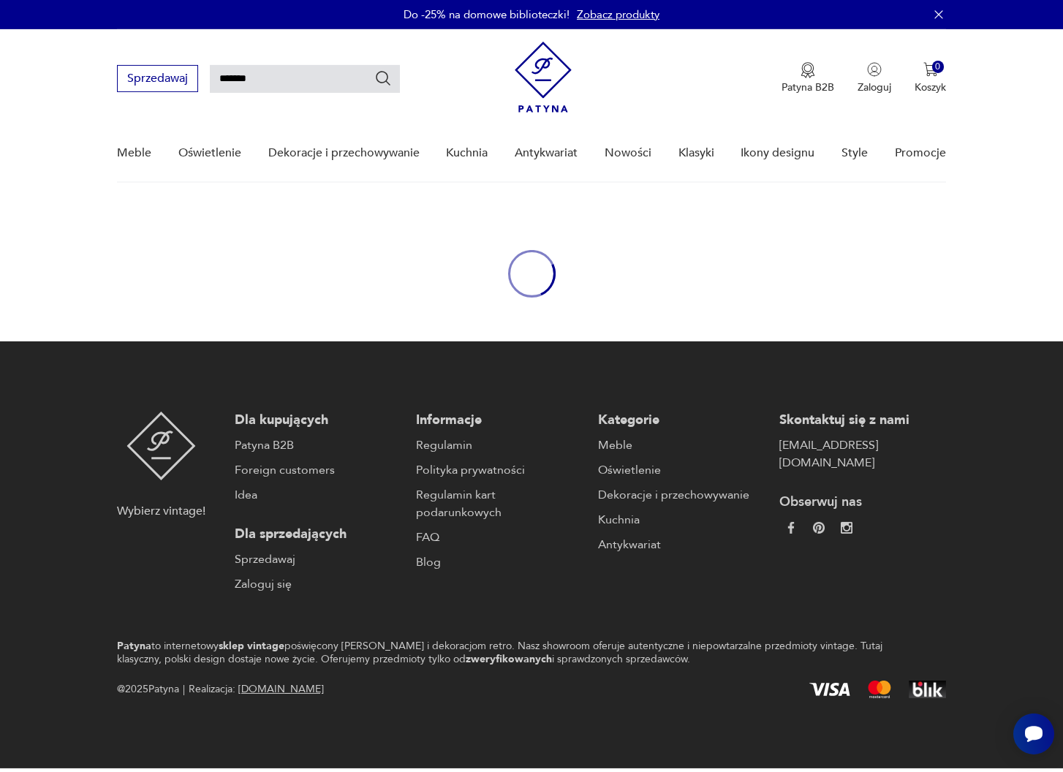 Image resolution: width=1063 pixels, height=772 pixels. What do you see at coordinates (499, 420) in the screenshot?
I see `p: Informacje` at bounding box center [499, 420].